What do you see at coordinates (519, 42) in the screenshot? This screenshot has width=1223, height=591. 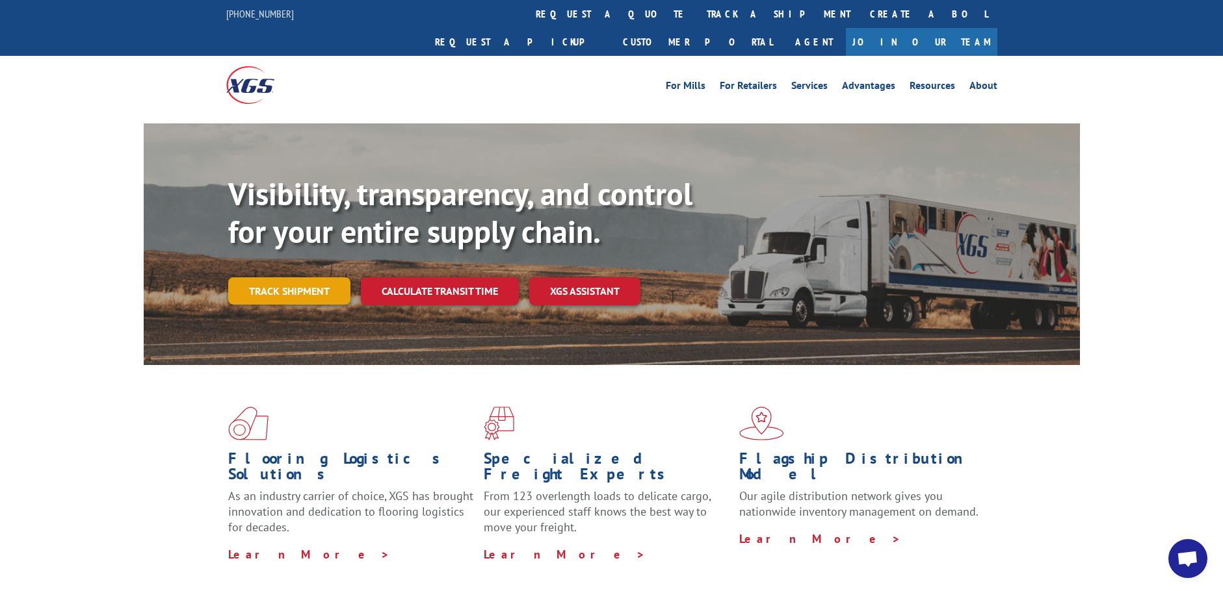 I see `a: Request a pickup` at bounding box center [519, 42].